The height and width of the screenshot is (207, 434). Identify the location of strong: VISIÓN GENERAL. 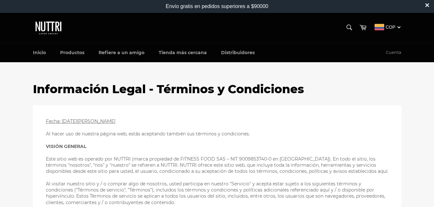
(66, 147).